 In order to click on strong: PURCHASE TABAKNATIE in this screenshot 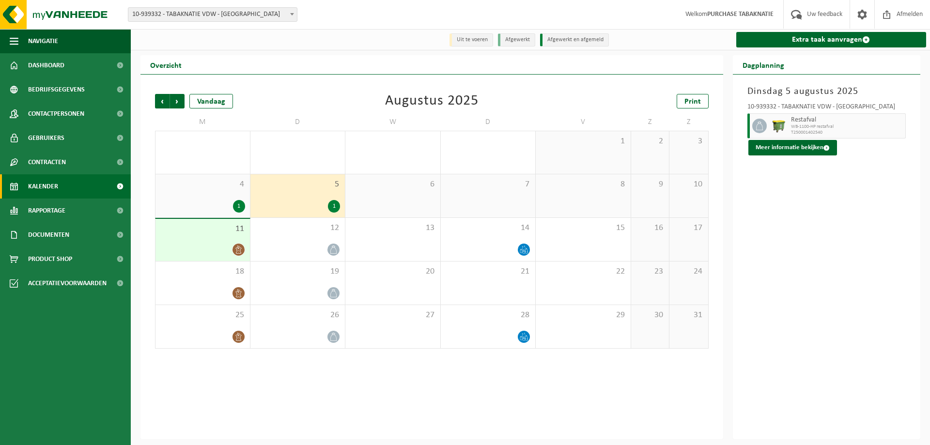, I will do `click(740, 14)`.